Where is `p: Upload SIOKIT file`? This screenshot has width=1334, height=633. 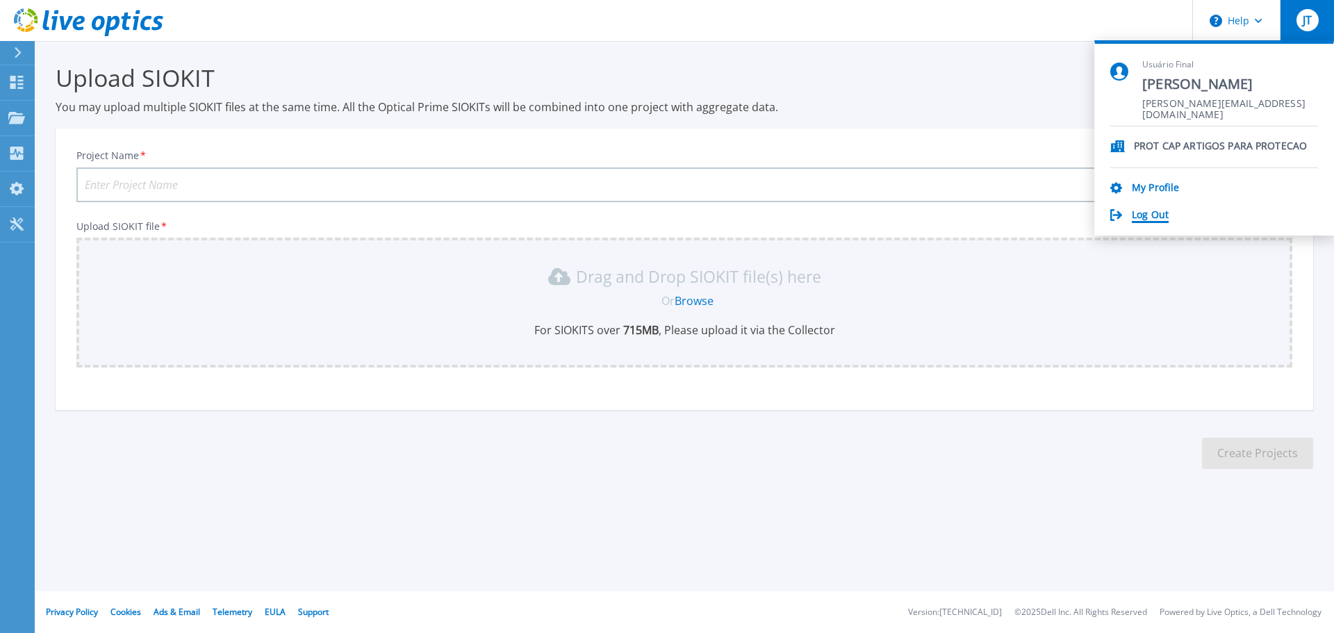 p: Upload SIOKIT file is located at coordinates (684, 227).